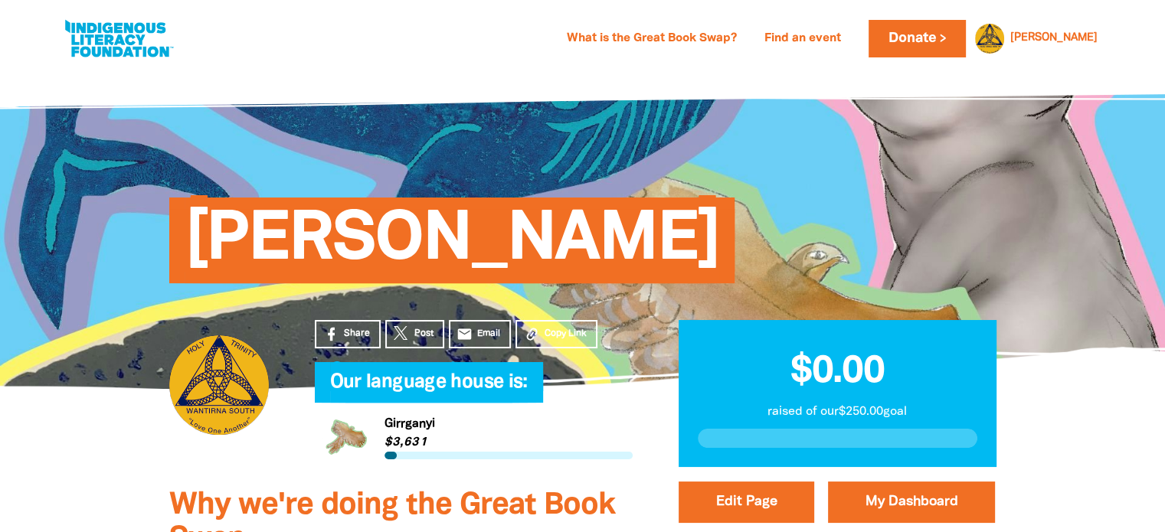 Image resolution: width=1165 pixels, height=532 pixels. What do you see at coordinates (556, 334) in the screenshot?
I see `button: Copy Link` at bounding box center [556, 334].